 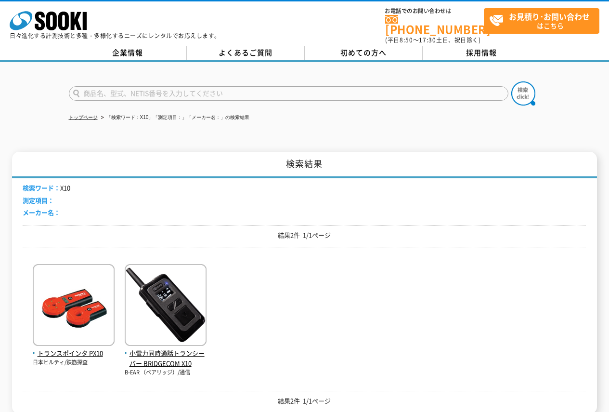 I want to click on span: 小電力同時通話トランシーバー BRIDGECOM X10, so click(x=166, y=358).